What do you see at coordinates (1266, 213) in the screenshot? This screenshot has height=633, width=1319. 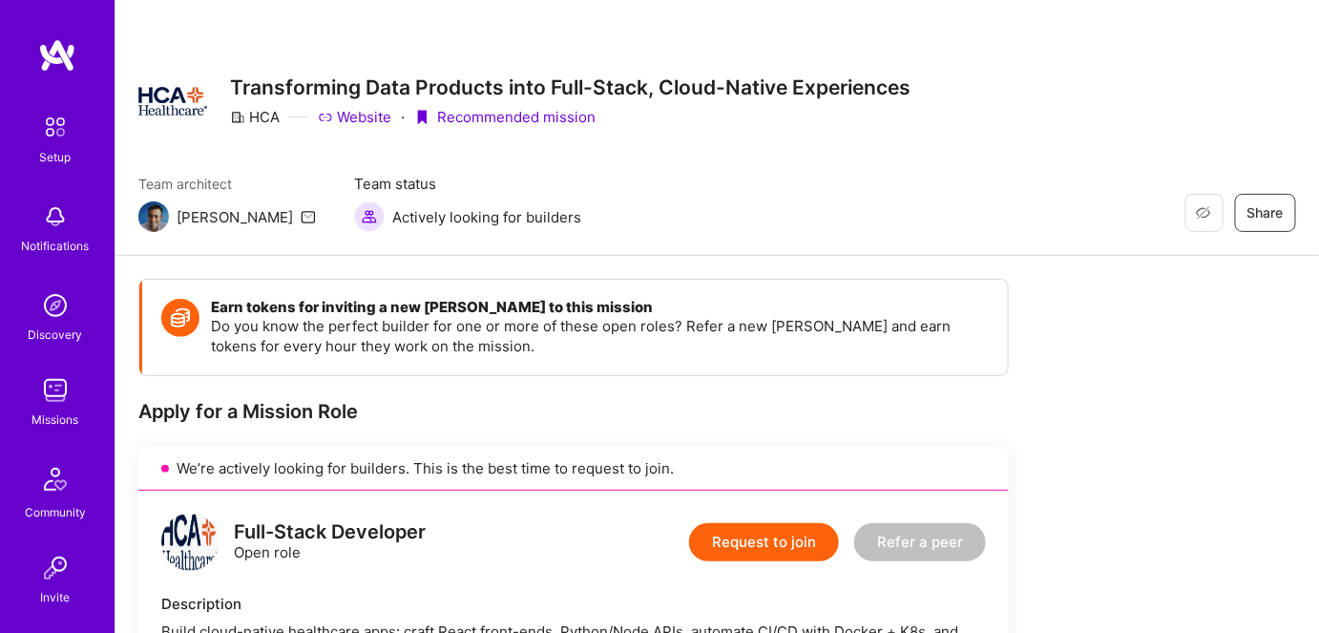 I see `span: Share` at bounding box center [1266, 213].